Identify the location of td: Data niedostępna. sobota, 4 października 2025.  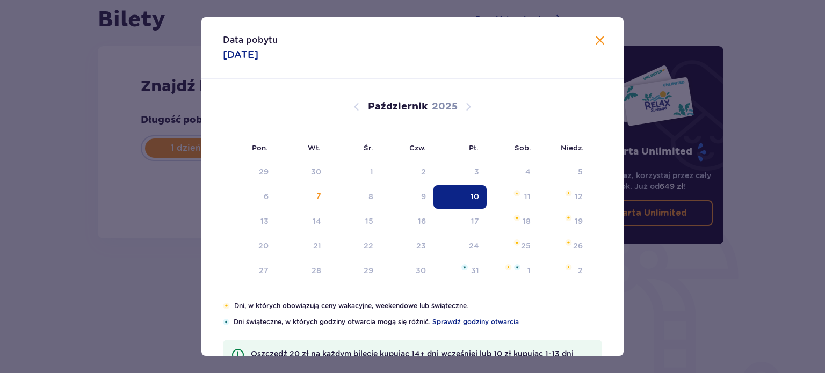
(513, 172).